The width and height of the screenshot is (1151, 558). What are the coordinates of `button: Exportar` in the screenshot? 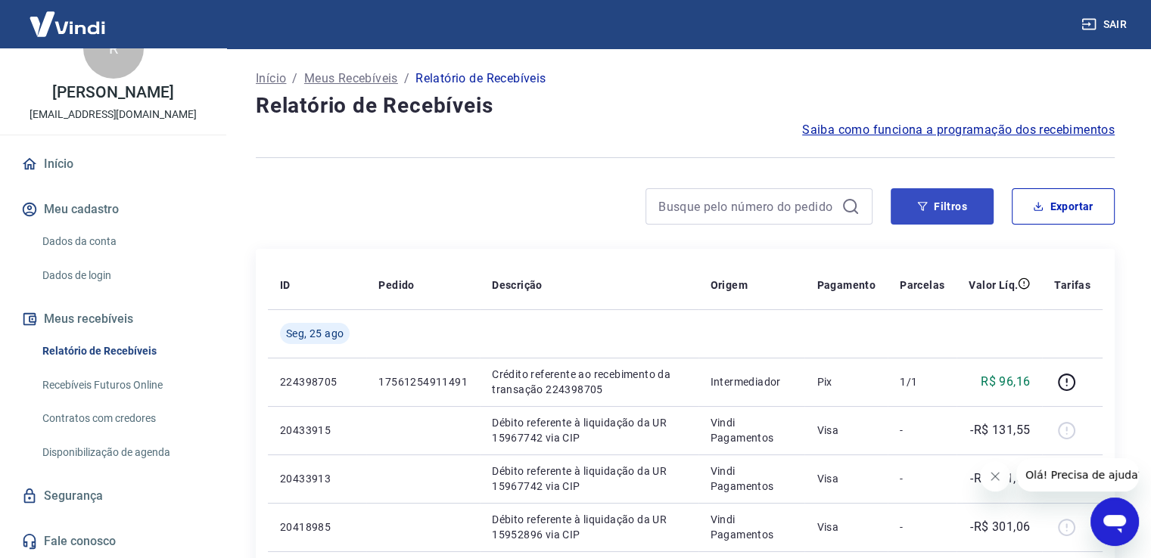 It's located at (1063, 207).